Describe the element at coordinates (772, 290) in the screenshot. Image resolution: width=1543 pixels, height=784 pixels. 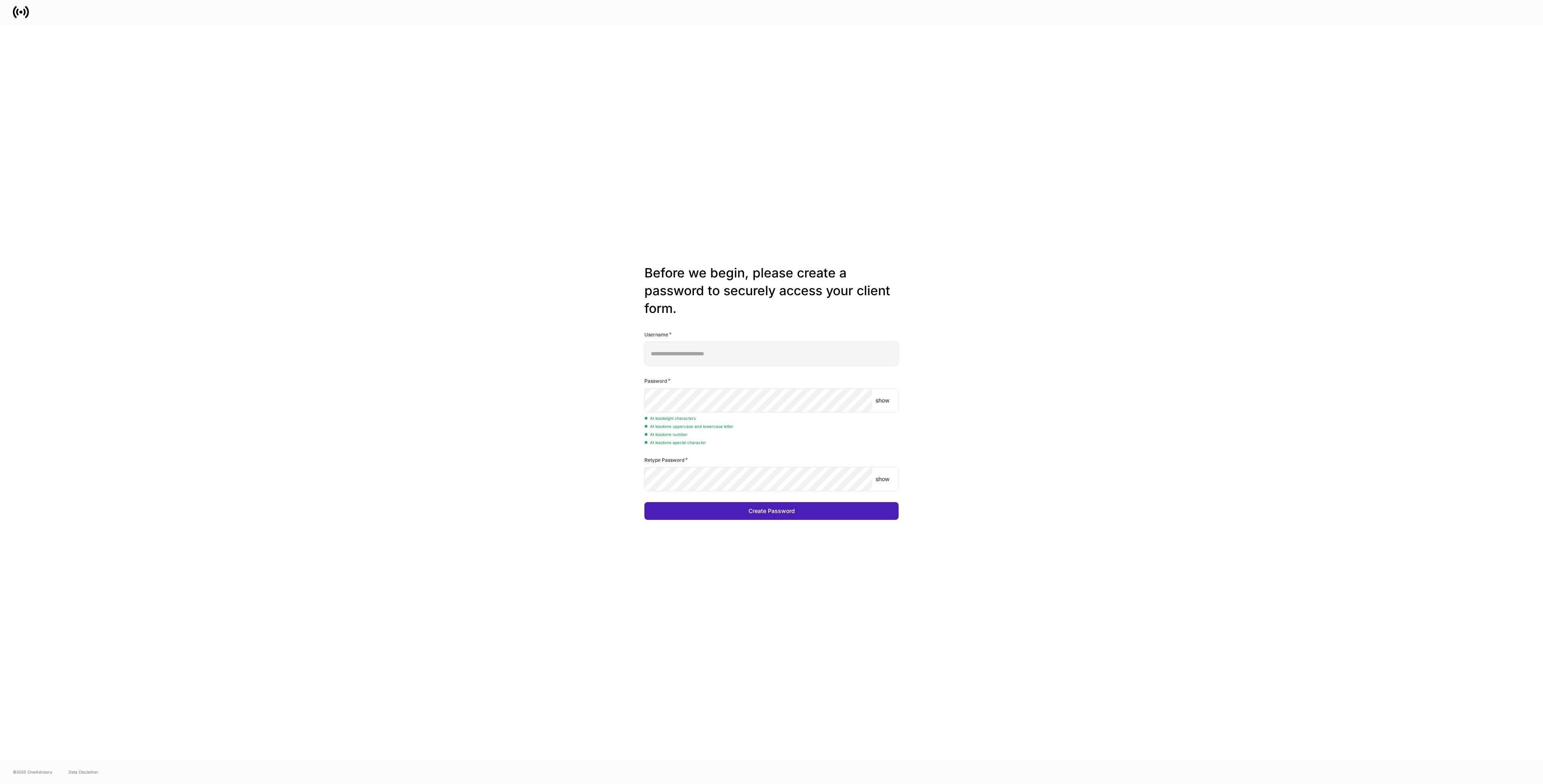
I see `h2: Before we begin, please create a password to securely access your client form.` at that location.